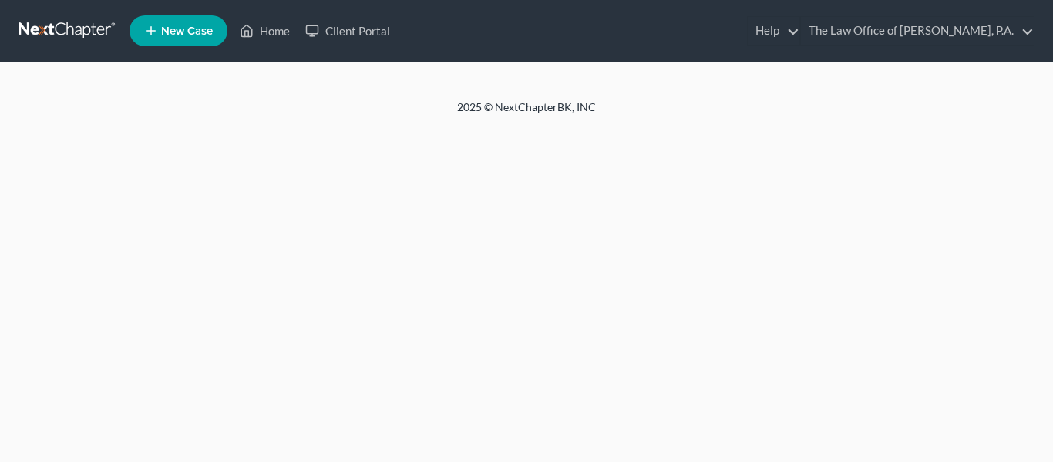  I want to click on new-legal-case-button: New Case, so click(178, 31).